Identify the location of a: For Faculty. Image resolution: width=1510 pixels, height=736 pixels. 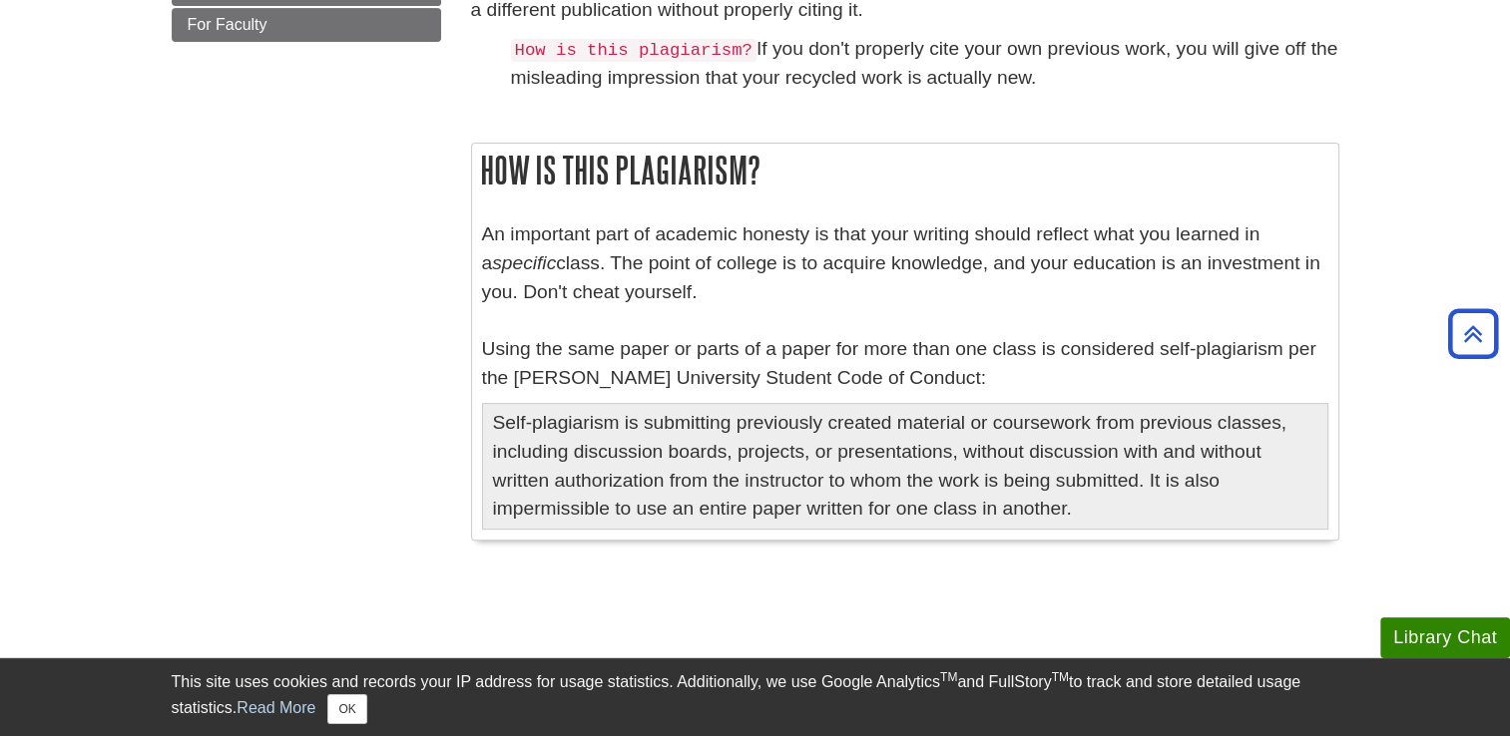
(306, 25).